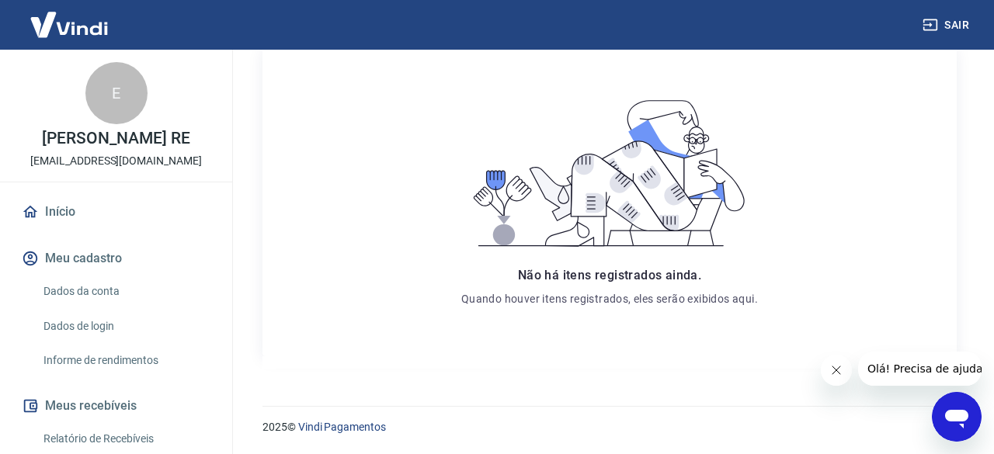  I want to click on span: Olá! Precisa de ajuda?, so click(70, 17).